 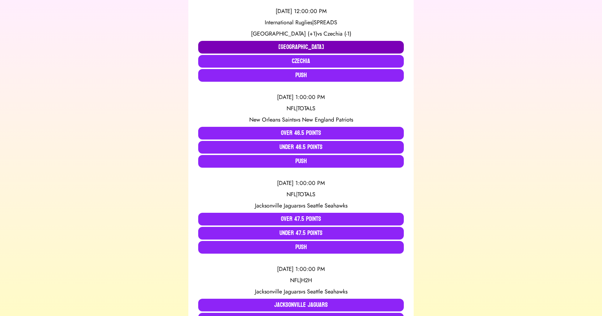 I want to click on span: New England Patriots, so click(x=327, y=119).